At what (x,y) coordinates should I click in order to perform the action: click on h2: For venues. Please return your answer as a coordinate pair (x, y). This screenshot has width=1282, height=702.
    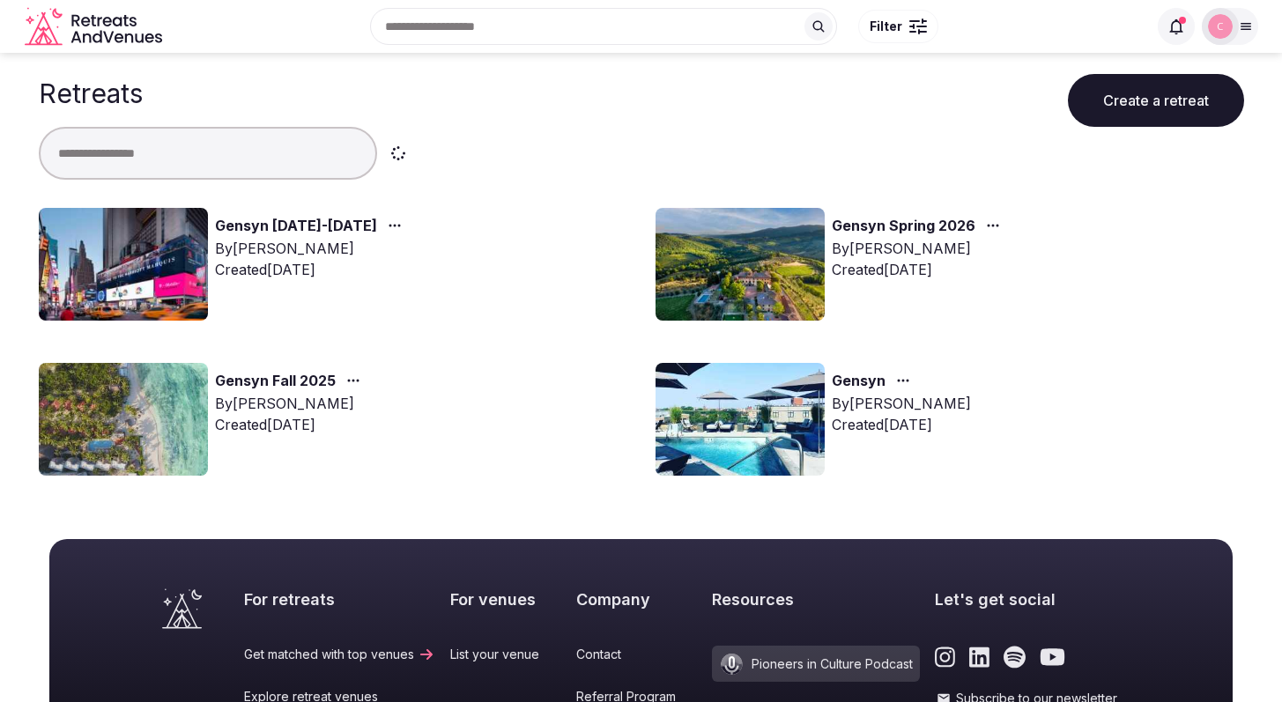
    Looking at the image, I should click on (505, 599).